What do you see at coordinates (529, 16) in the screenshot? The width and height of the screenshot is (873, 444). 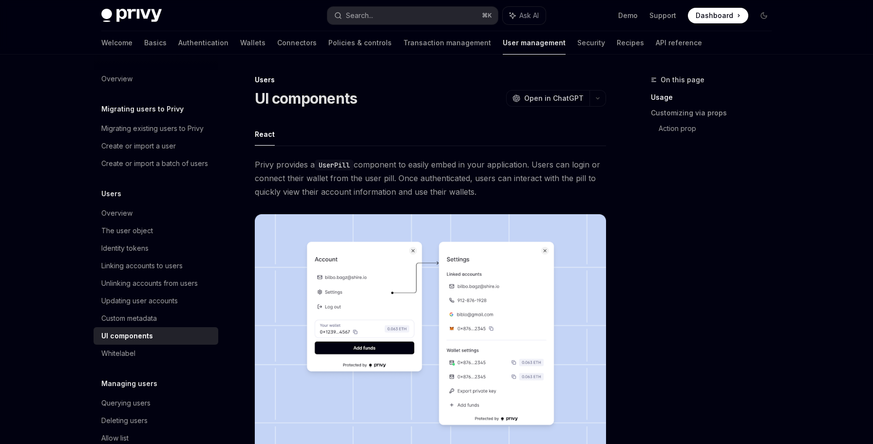 I see `span: Ask AI` at bounding box center [529, 16].